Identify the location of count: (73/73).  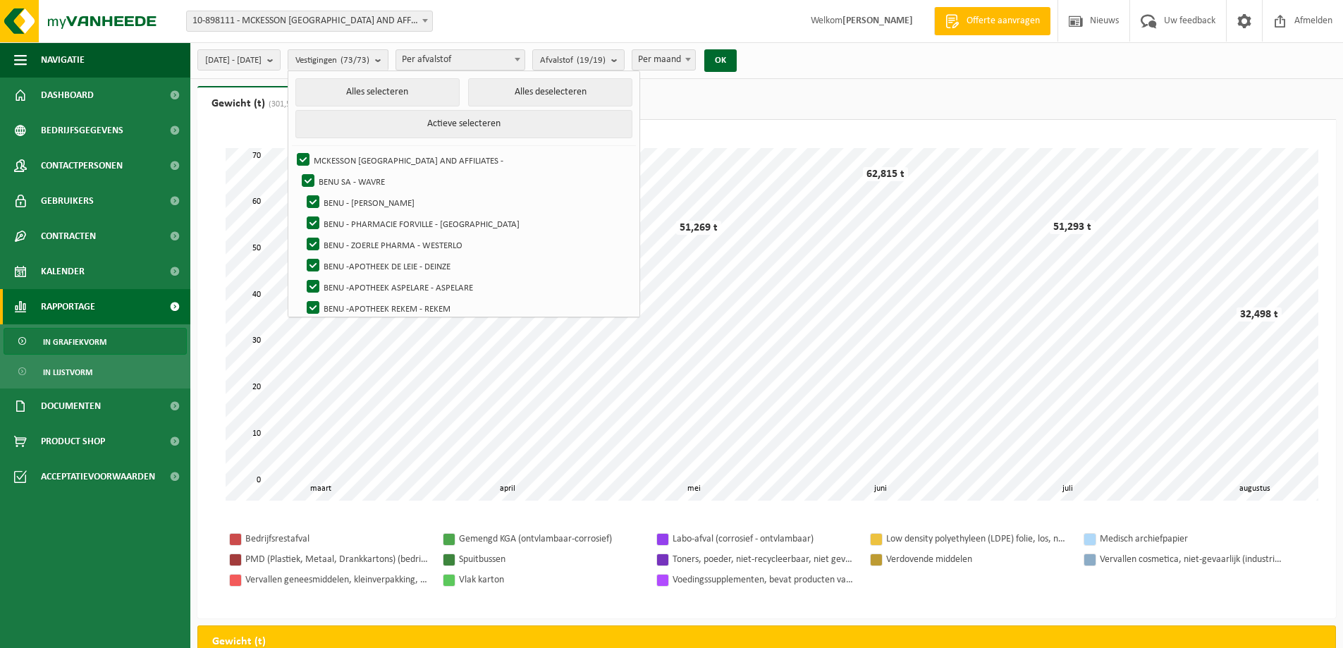
(355, 60).